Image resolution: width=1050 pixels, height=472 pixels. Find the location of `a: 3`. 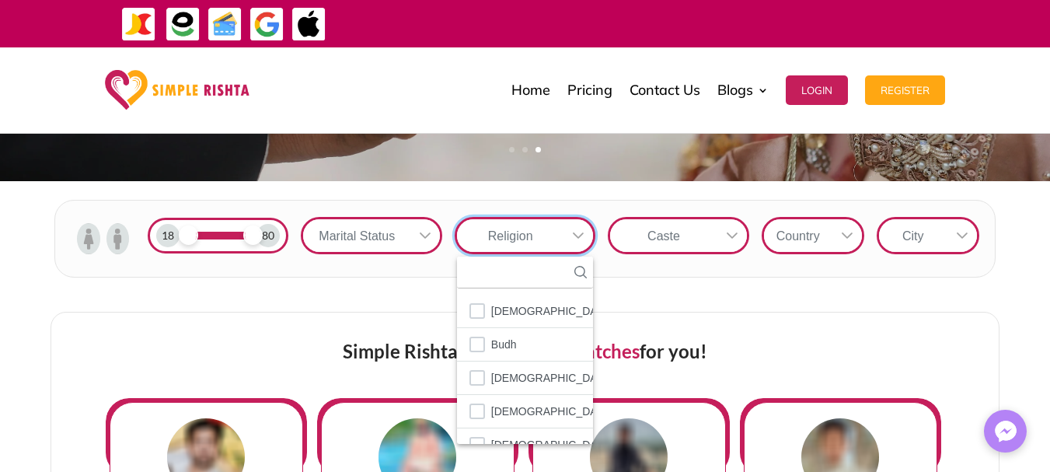

a: 3 is located at coordinates (538, 149).